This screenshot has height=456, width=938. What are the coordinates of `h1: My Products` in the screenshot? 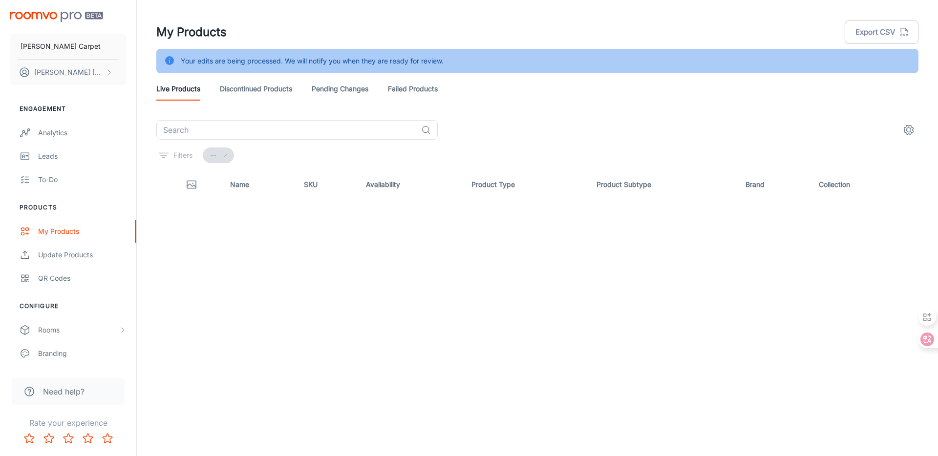 It's located at (192, 32).